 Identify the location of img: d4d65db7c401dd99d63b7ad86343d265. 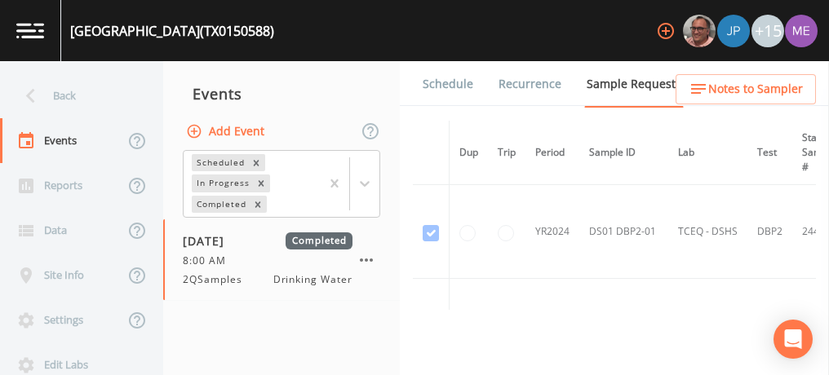
(801, 31).